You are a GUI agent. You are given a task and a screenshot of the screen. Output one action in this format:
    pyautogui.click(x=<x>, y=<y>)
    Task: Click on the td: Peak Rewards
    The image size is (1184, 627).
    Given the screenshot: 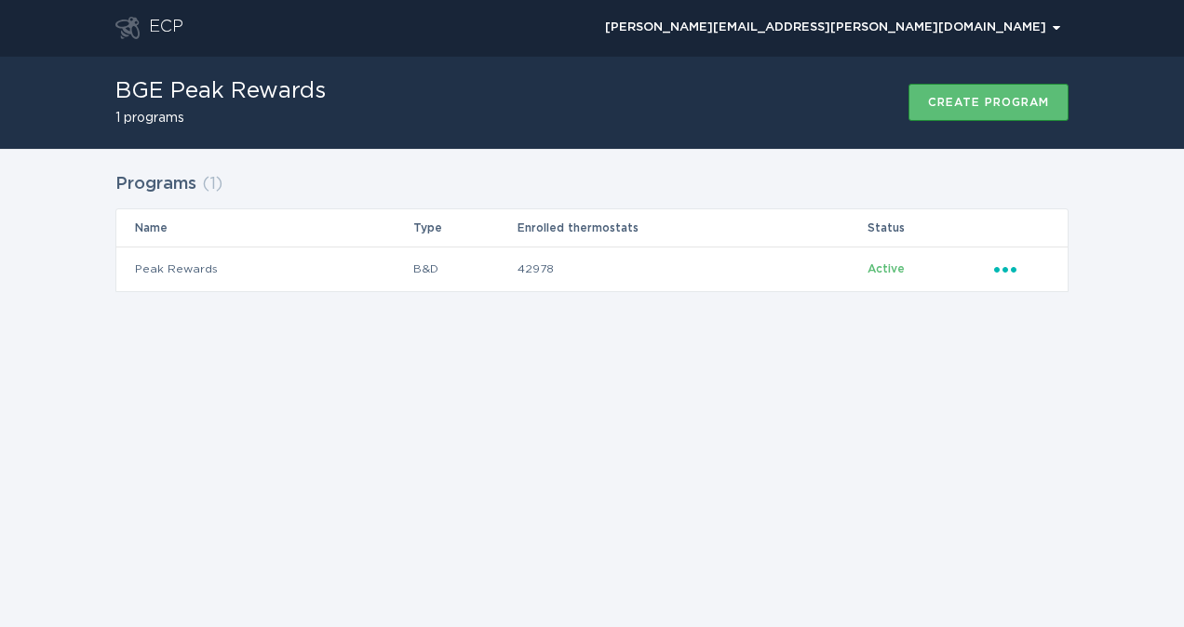 What is the action you would take?
    pyautogui.click(x=264, y=269)
    